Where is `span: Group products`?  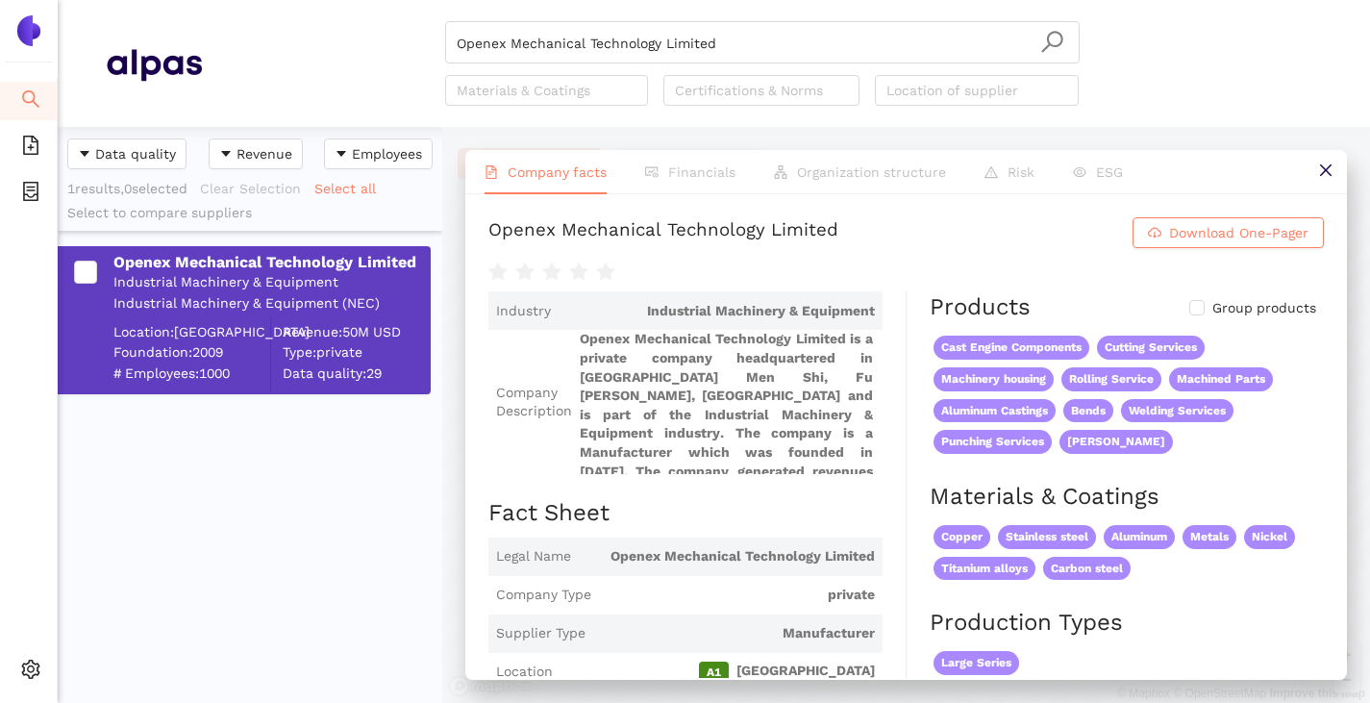
span: Group products is located at coordinates (1264, 309).